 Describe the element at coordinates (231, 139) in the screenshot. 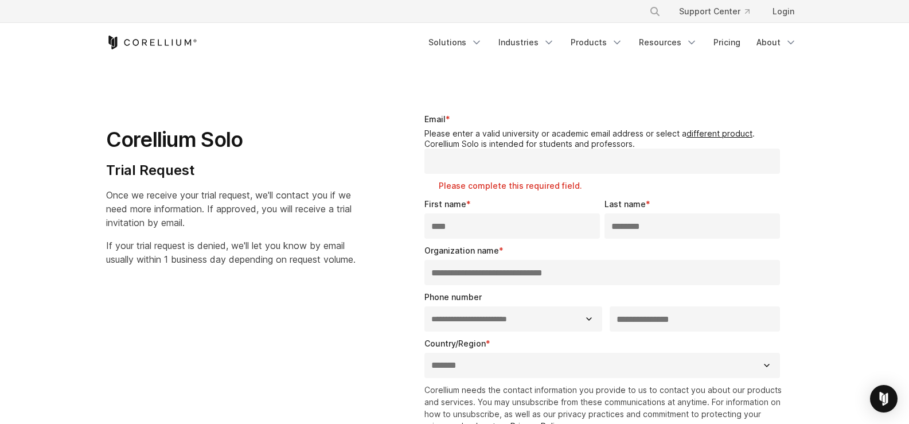

I see `h1: Corellium Solo` at that location.